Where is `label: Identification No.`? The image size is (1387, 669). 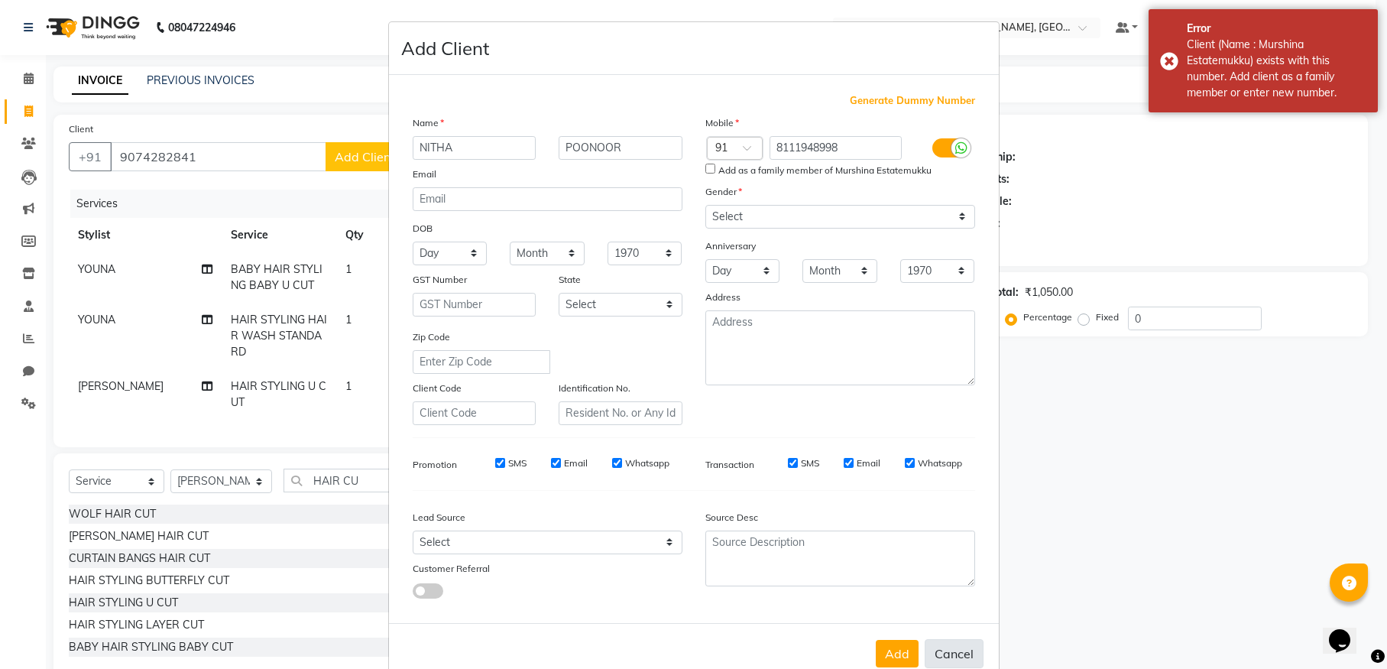 label: Identification No. is located at coordinates (595, 388).